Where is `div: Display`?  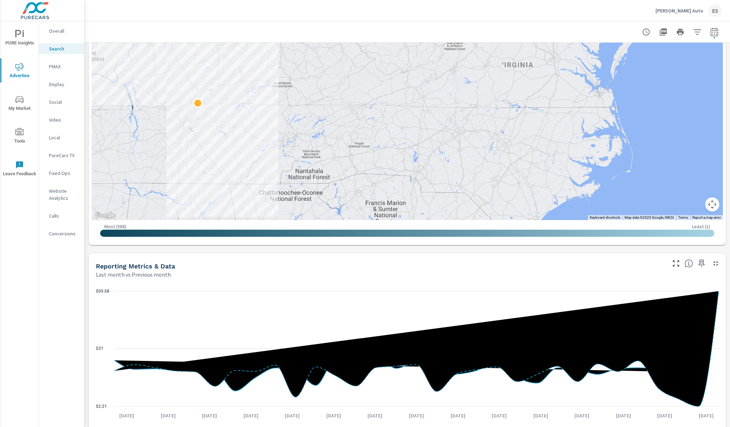
div: Display is located at coordinates (61, 84).